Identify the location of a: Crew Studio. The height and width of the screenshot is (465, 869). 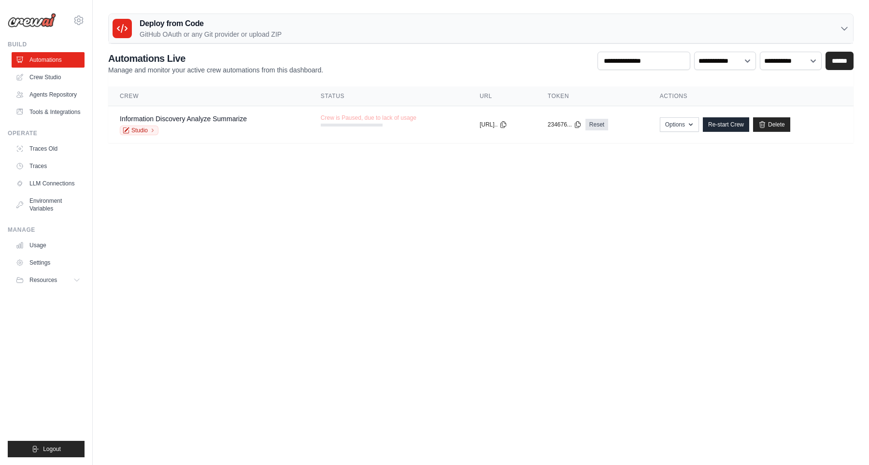
(48, 77).